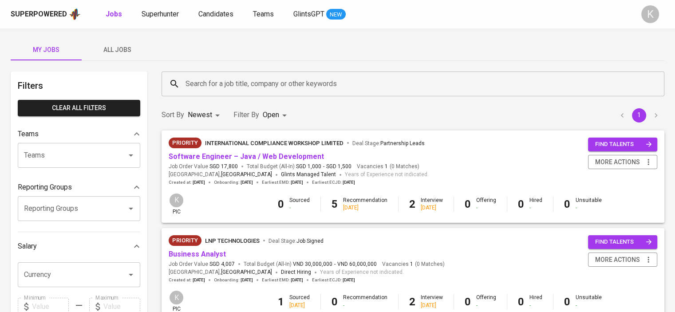 The image size is (675, 312). I want to click on div: Reporting Groups, so click(79, 187).